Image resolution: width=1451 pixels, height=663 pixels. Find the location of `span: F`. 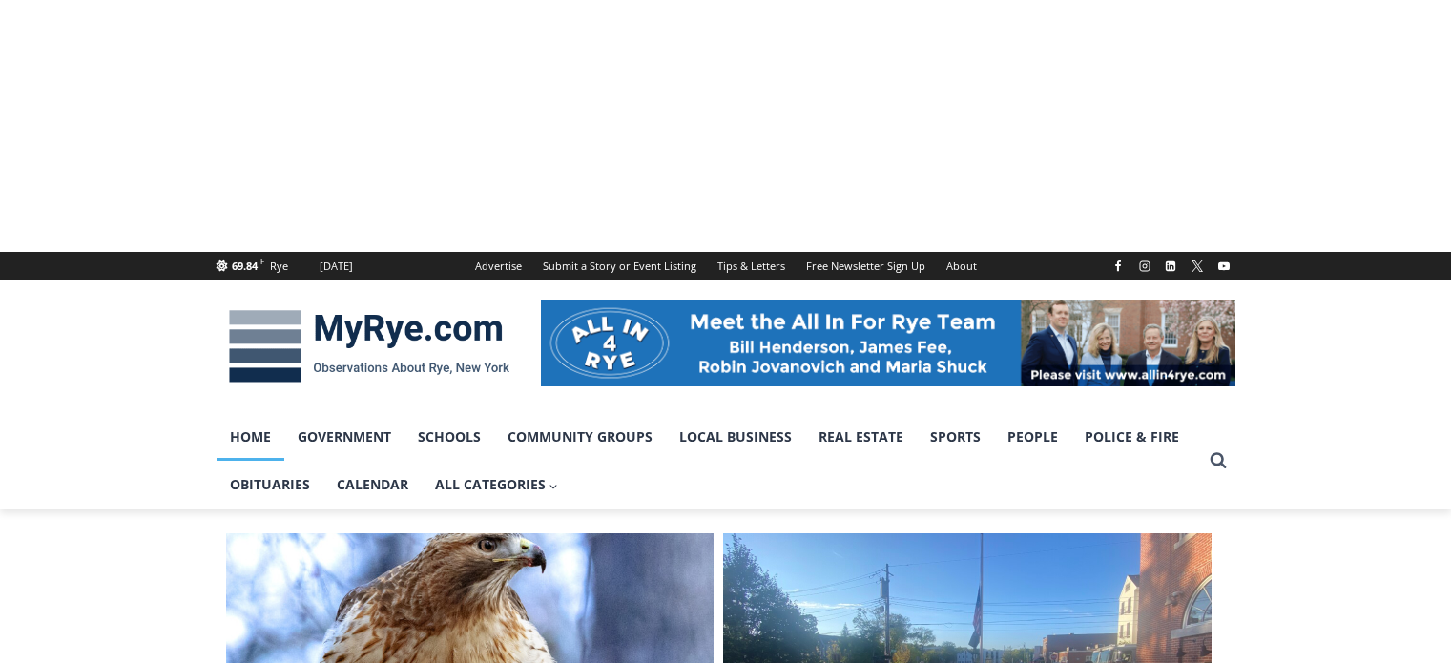

span: F is located at coordinates (262, 260).